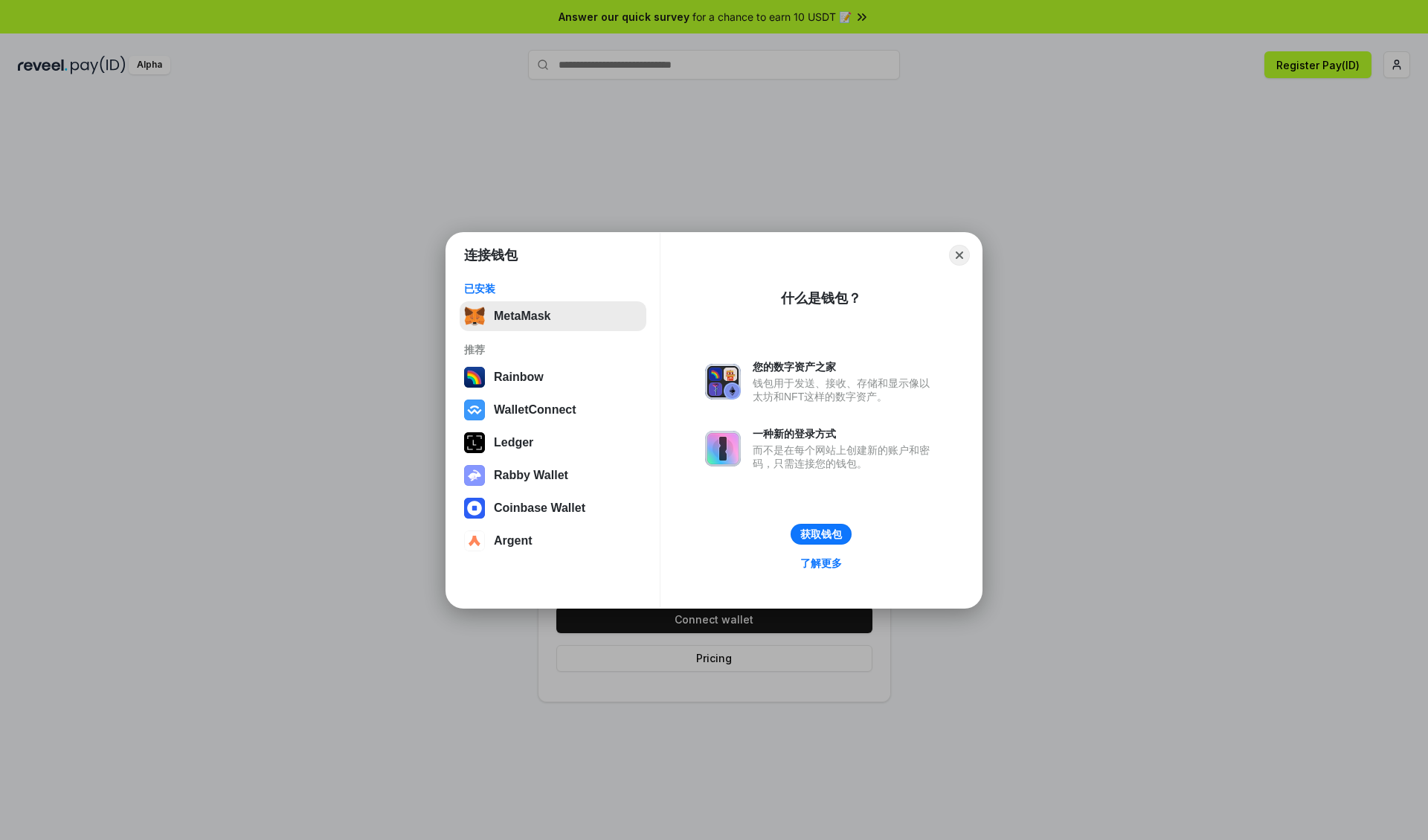 This screenshot has height=840, width=1428. Describe the element at coordinates (522, 316) in the screenshot. I see `div: MetaMask` at that location.